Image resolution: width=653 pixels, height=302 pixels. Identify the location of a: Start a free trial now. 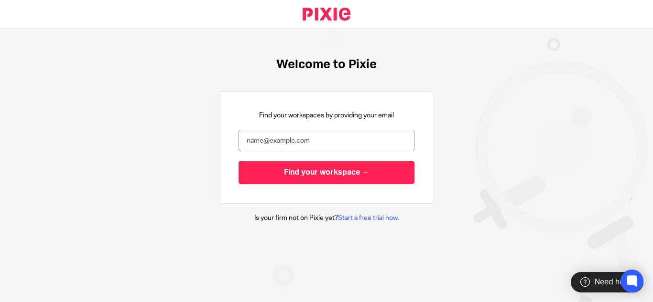
(367, 218).